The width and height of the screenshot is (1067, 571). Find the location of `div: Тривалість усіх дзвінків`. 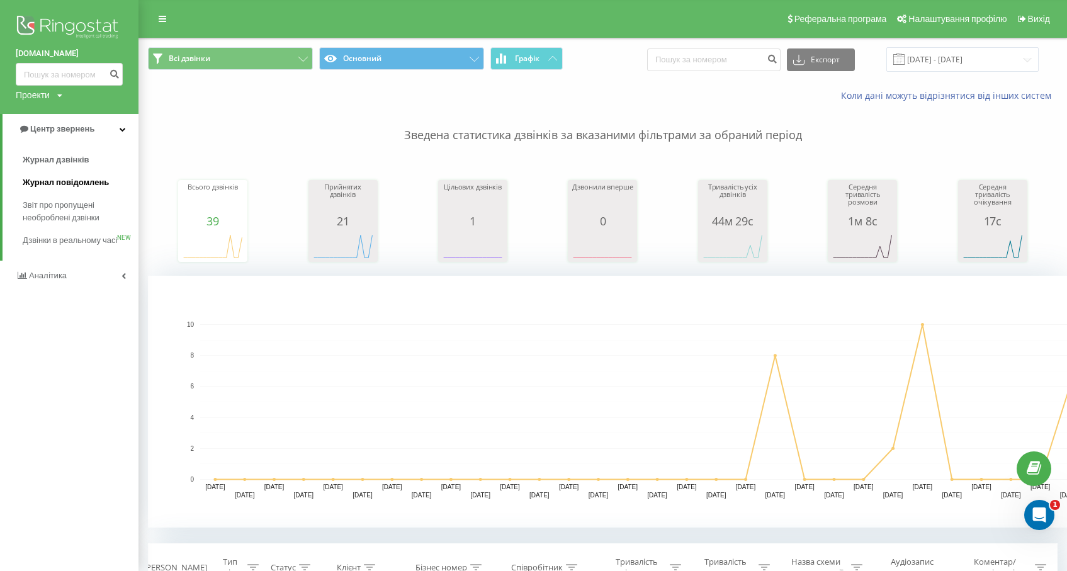

div: Тривалість усіх дзвінків is located at coordinates (733, 199).